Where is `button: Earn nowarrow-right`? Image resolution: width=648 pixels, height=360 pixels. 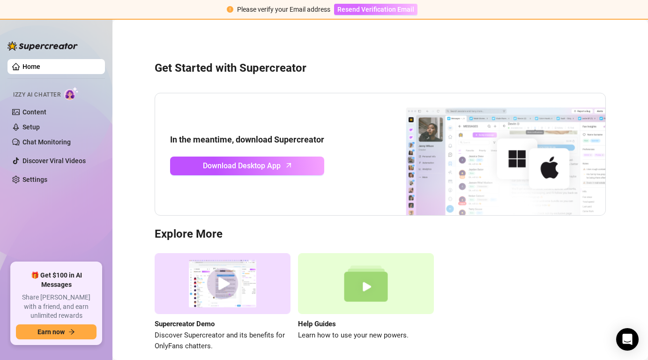 button: Earn nowarrow-right is located at coordinates (56, 332).